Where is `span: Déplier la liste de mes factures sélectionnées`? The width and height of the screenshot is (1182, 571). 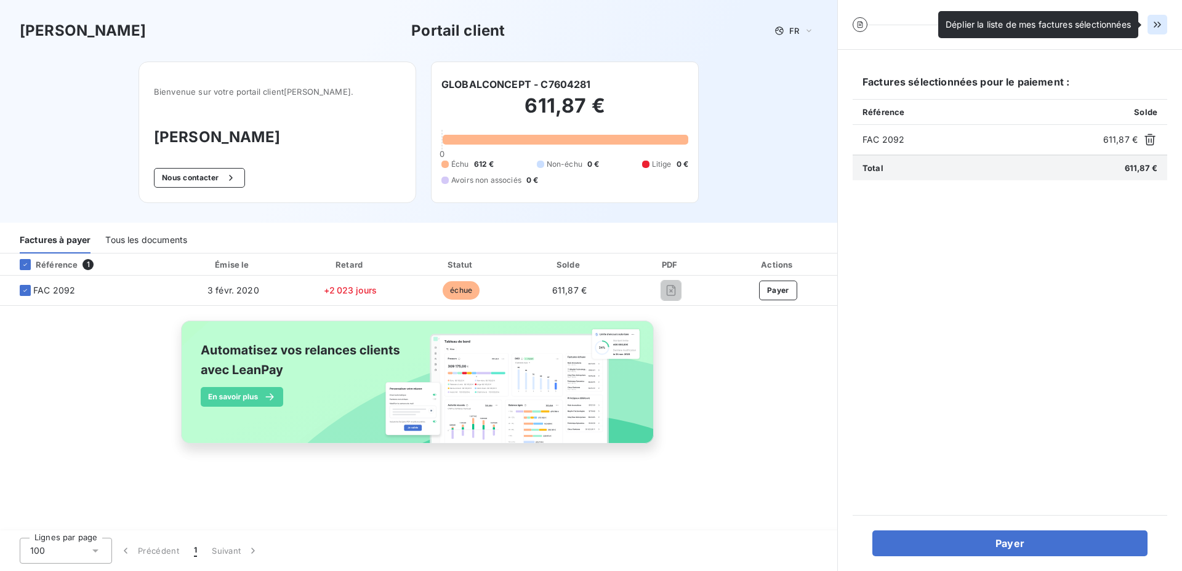 span: Déplier la liste de mes factures sélectionnées is located at coordinates (1038, 24).